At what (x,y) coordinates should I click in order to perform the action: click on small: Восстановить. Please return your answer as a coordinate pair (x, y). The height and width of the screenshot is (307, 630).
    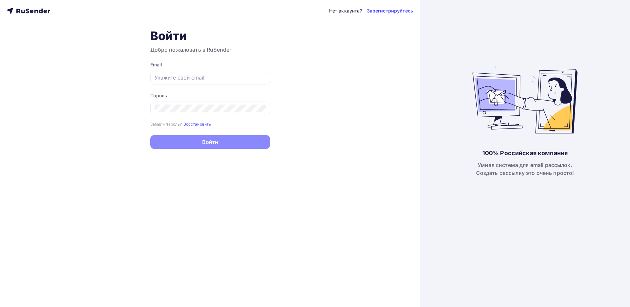
    Looking at the image, I should click on (197, 124).